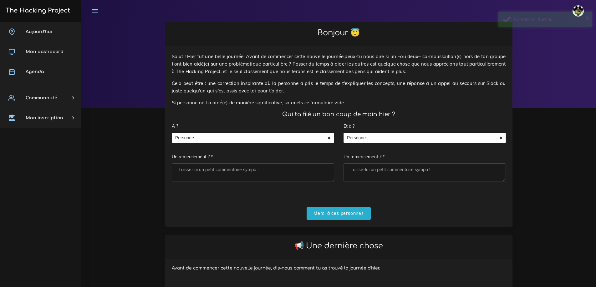 The width and height of the screenshot is (596, 287). What do you see at coordinates (349, 126) in the screenshot?
I see `label: Et à ?` at bounding box center [349, 126].